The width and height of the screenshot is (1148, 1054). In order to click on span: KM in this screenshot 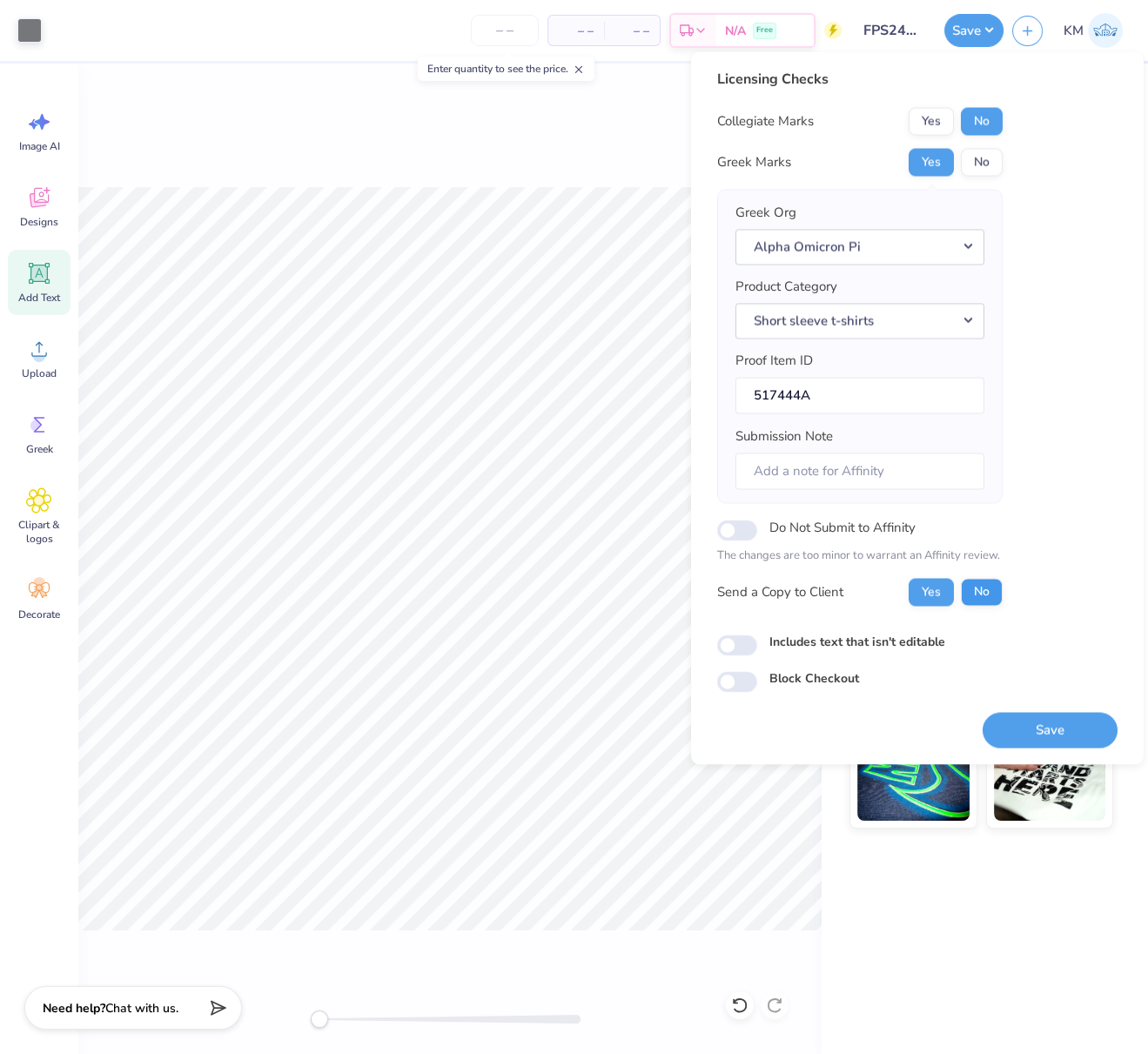, I will do `click(1073, 30)`.